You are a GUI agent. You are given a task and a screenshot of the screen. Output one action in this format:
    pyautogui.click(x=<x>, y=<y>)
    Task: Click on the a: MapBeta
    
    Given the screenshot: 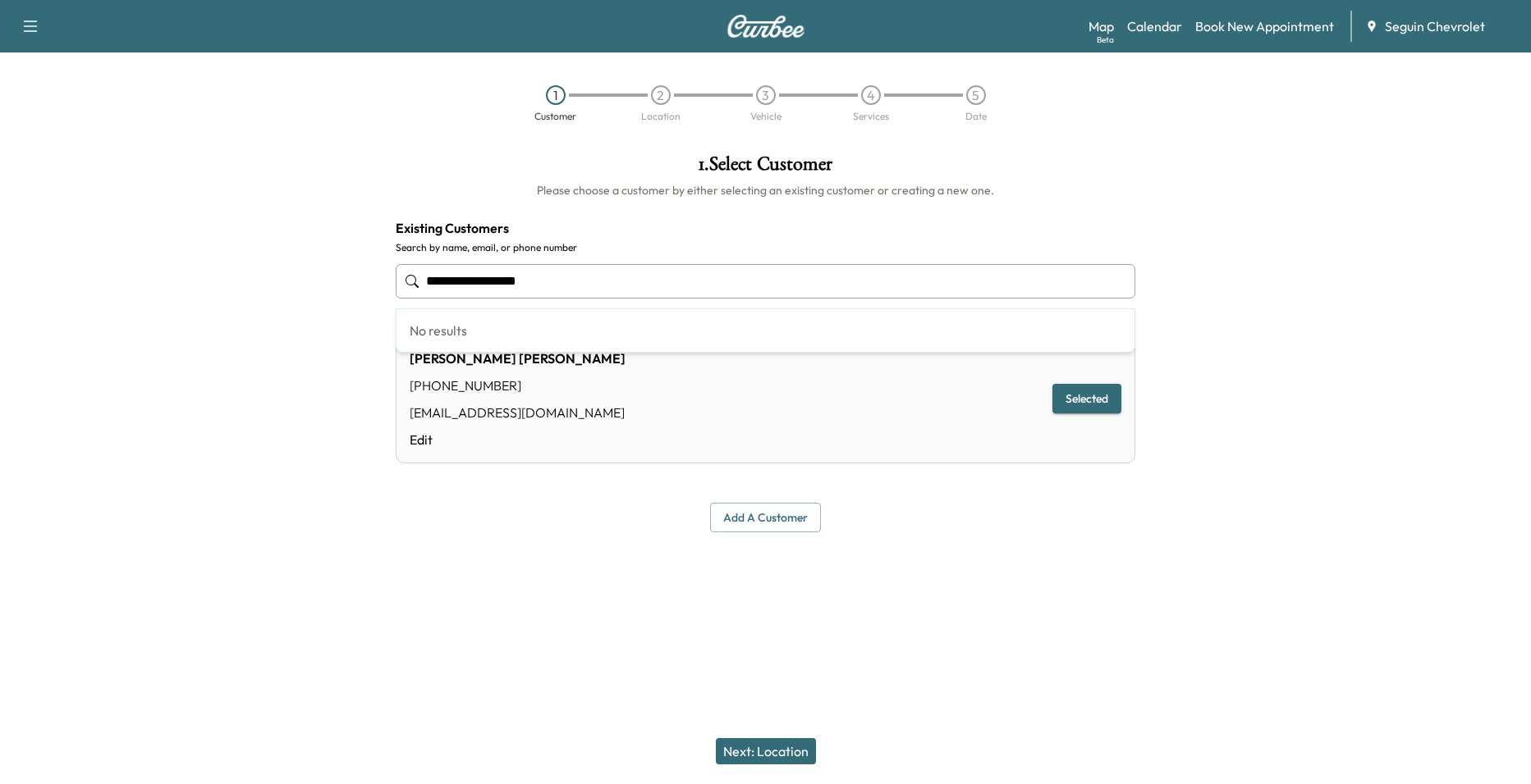 What is the action you would take?
    pyautogui.click(x=1101, y=26)
    